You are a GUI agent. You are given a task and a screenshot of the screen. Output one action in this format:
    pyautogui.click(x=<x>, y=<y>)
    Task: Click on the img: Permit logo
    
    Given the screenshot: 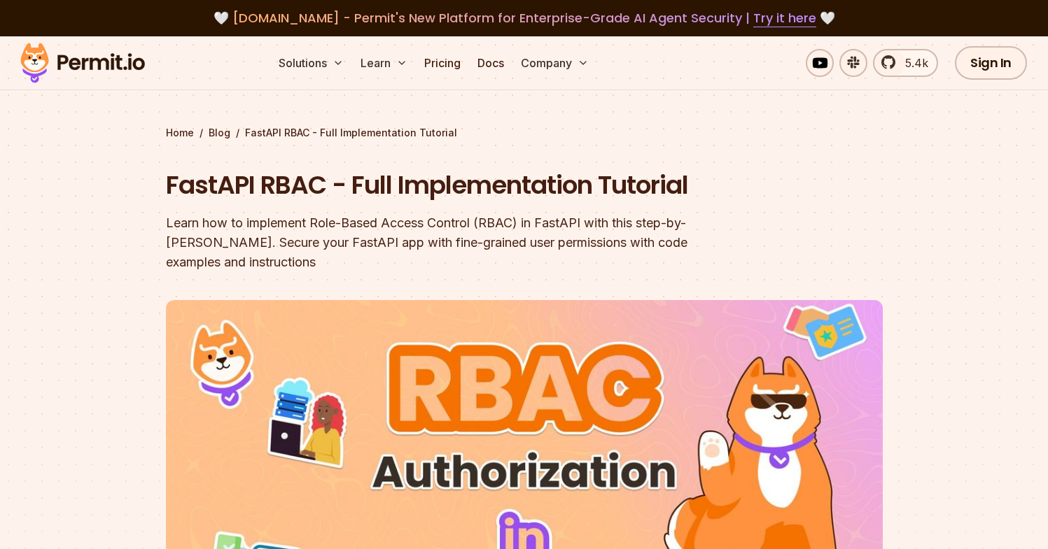 What is the action you would take?
    pyautogui.click(x=83, y=63)
    